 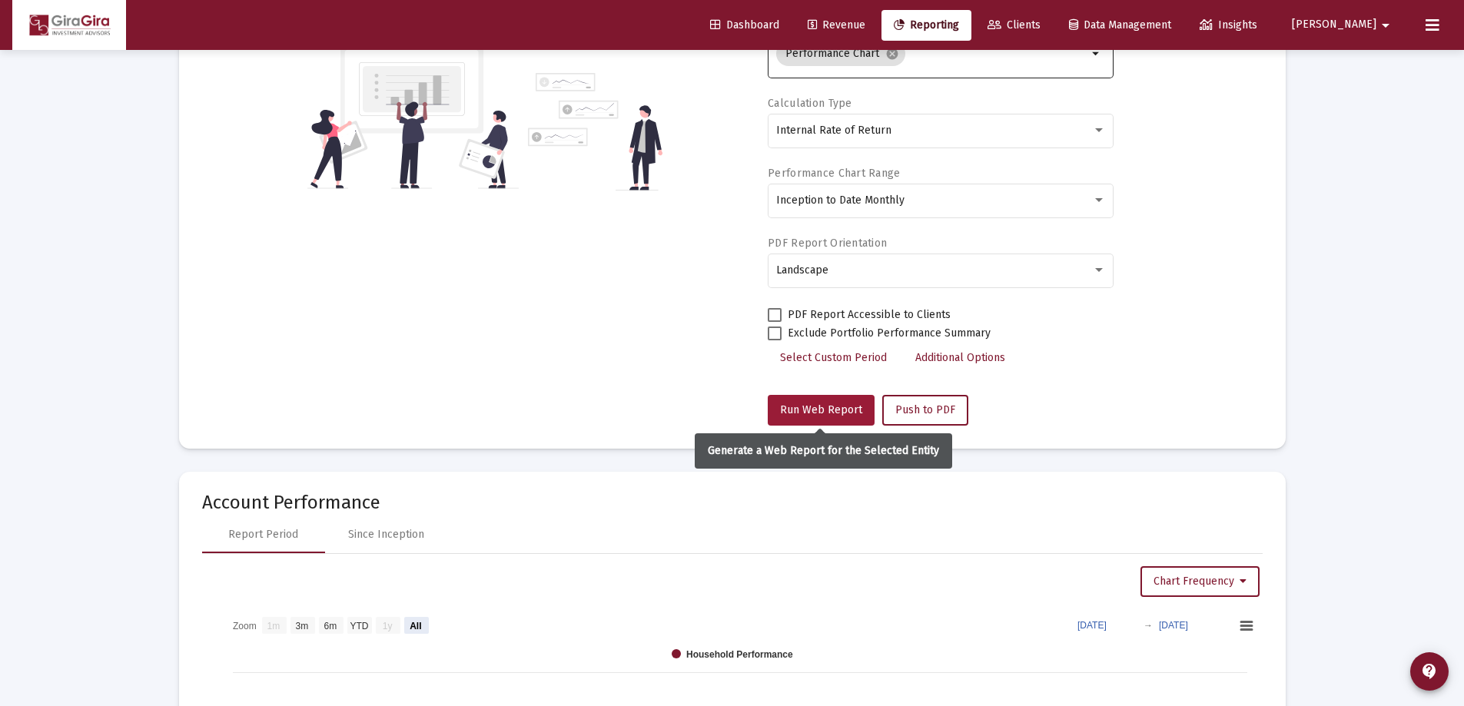 I want to click on text: Zoom, so click(x=244, y=626).